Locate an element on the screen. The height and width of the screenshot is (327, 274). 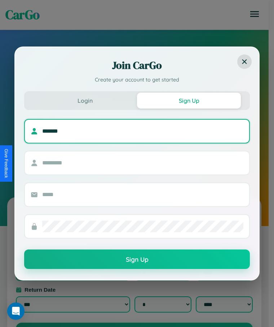
p: Create your account to get started is located at coordinates (137, 80).